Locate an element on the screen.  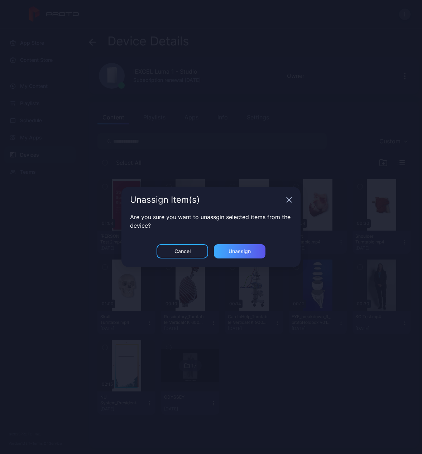
div: Cancel is located at coordinates (182, 252).